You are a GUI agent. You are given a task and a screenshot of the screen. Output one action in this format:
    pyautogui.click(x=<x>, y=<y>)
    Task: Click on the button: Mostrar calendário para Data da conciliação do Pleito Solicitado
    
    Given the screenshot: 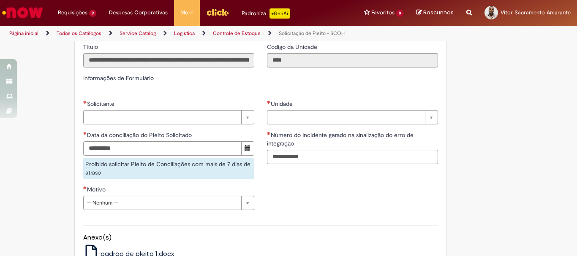 What is the action you would take?
    pyautogui.click(x=247, y=149)
    